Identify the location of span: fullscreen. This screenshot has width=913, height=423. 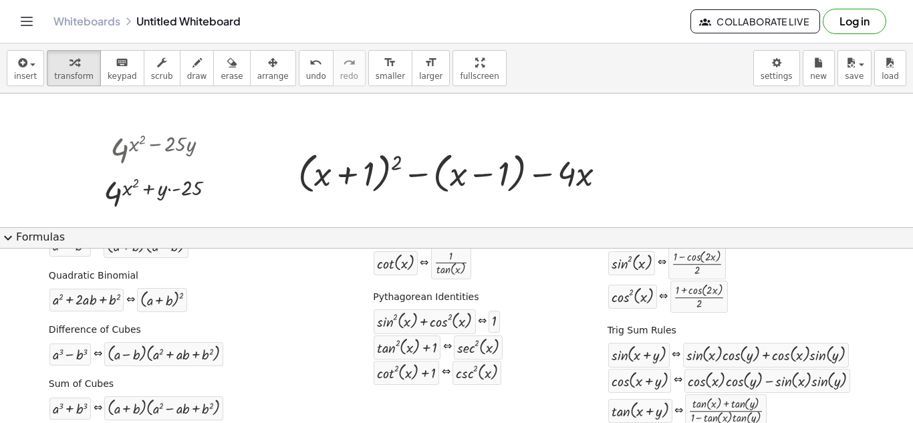
(479, 76).